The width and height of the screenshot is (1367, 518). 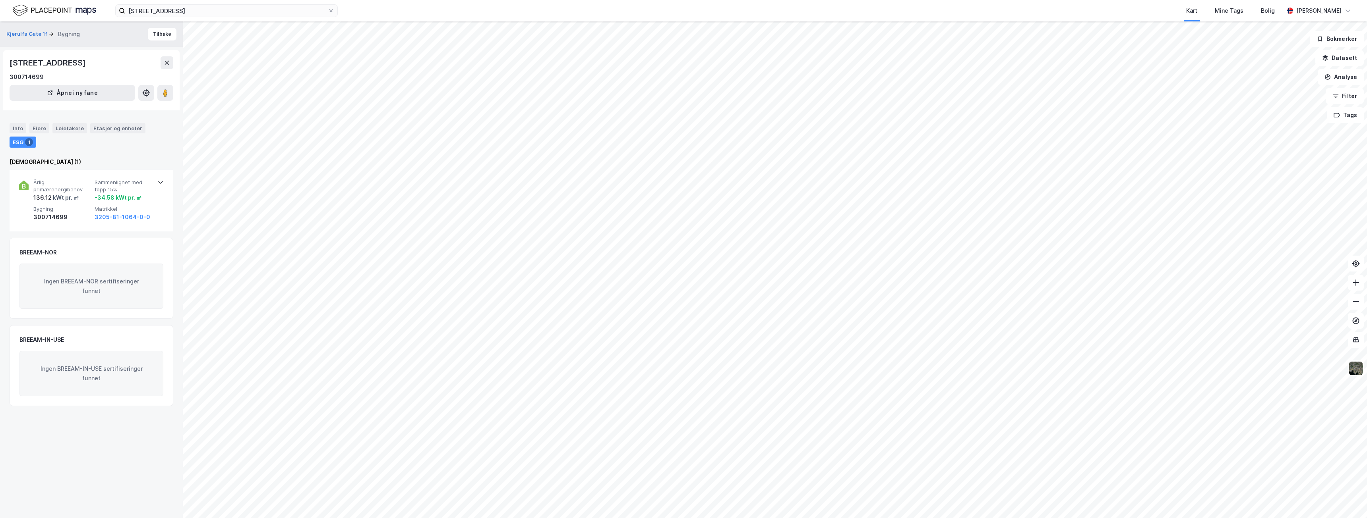 What do you see at coordinates (1267, 11) in the screenshot?
I see `div: Bolig` at bounding box center [1267, 11].